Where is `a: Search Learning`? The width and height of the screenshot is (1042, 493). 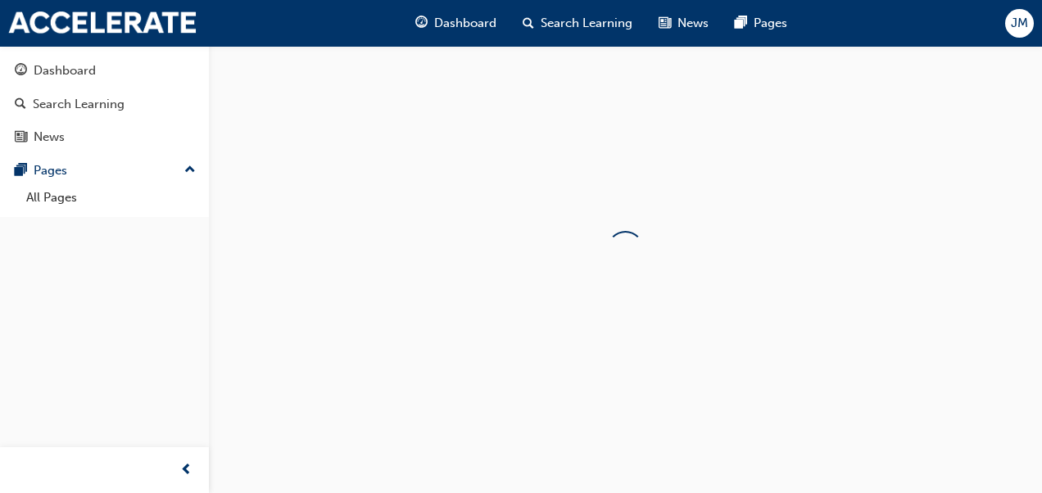
a: Search Learning is located at coordinates (104, 104).